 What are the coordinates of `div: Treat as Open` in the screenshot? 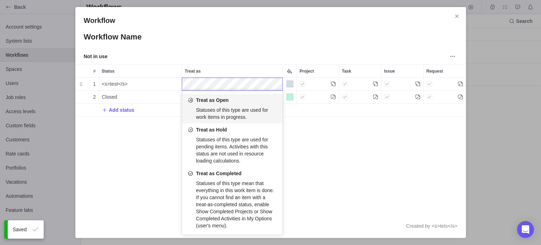 It's located at (232, 109).